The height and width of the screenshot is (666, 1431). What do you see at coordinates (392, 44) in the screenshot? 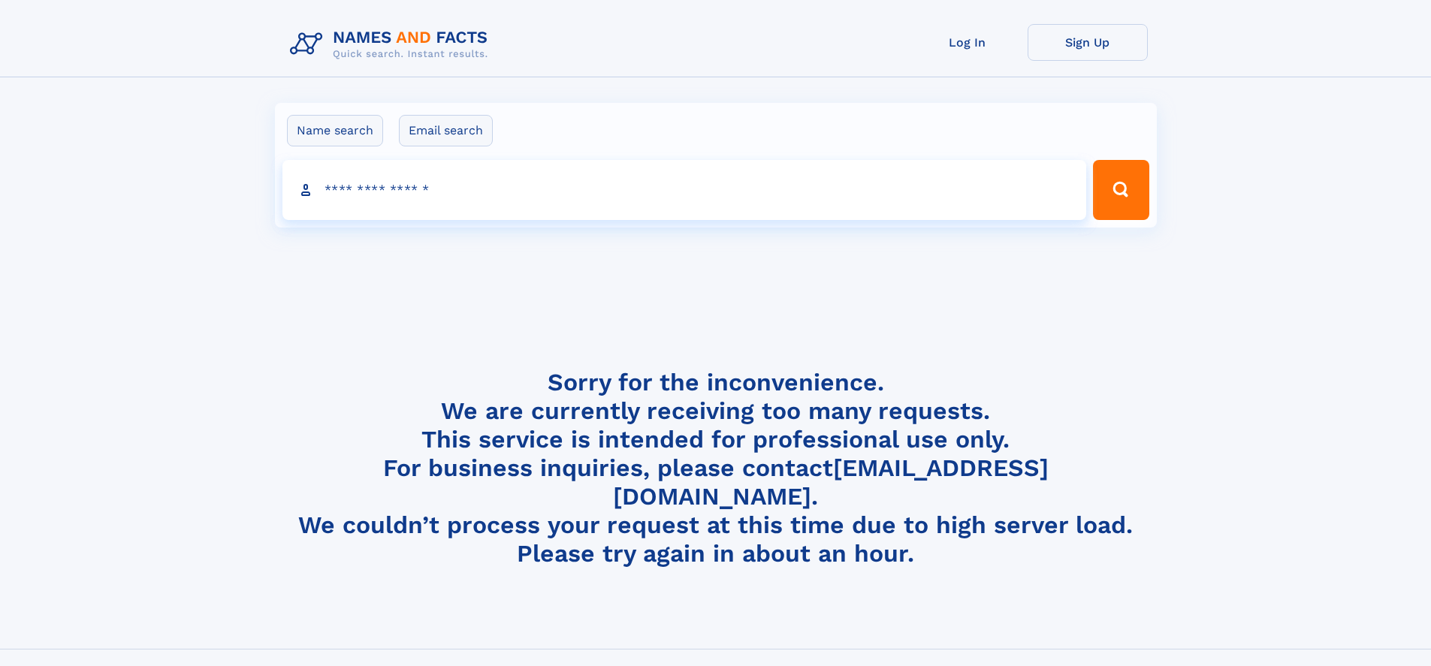
I see `img: Logo Names and Facts` at bounding box center [392, 44].